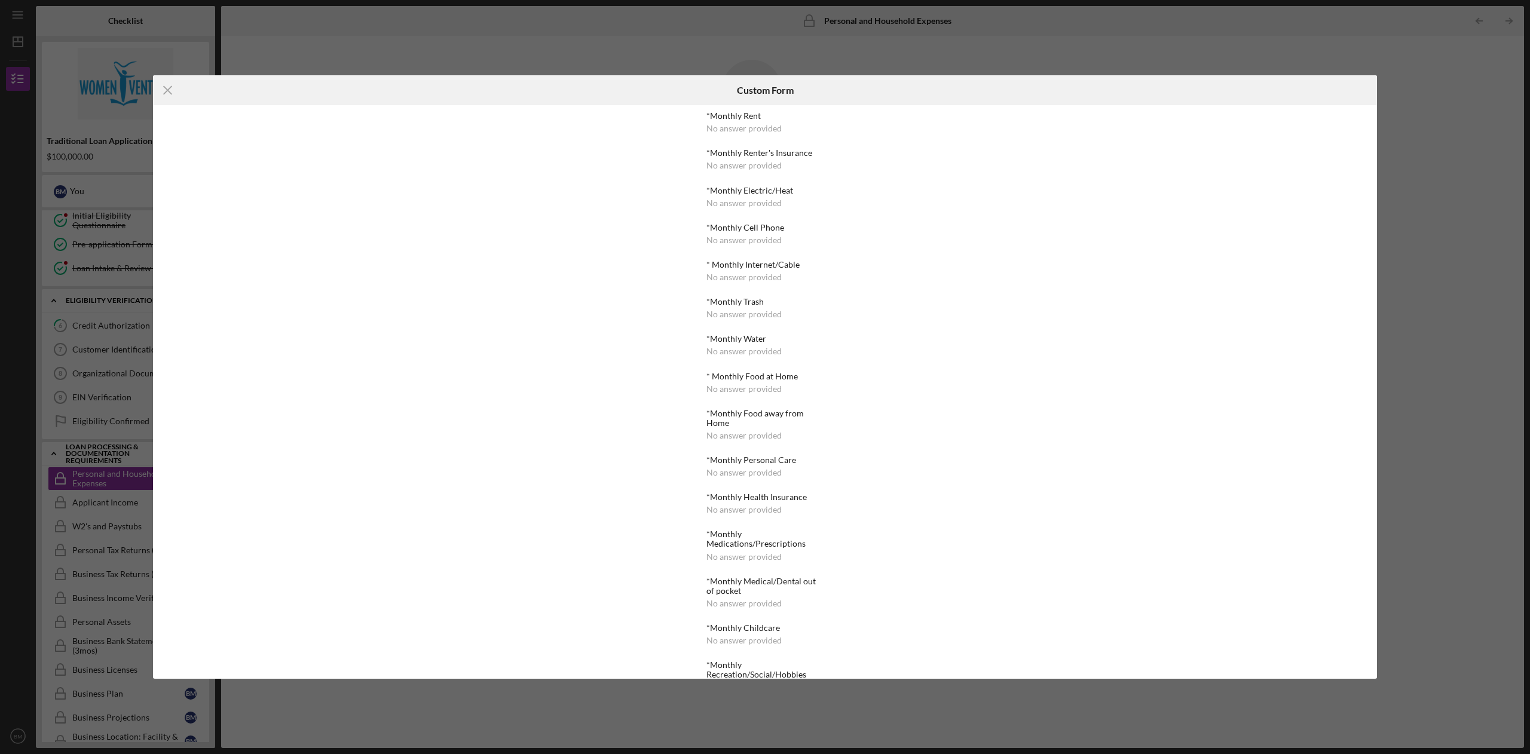 The image size is (1530, 754). What do you see at coordinates (765, 418) in the screenshot?
I see `div: *Monthly Food away from Home` at bounding box center [765, 418].